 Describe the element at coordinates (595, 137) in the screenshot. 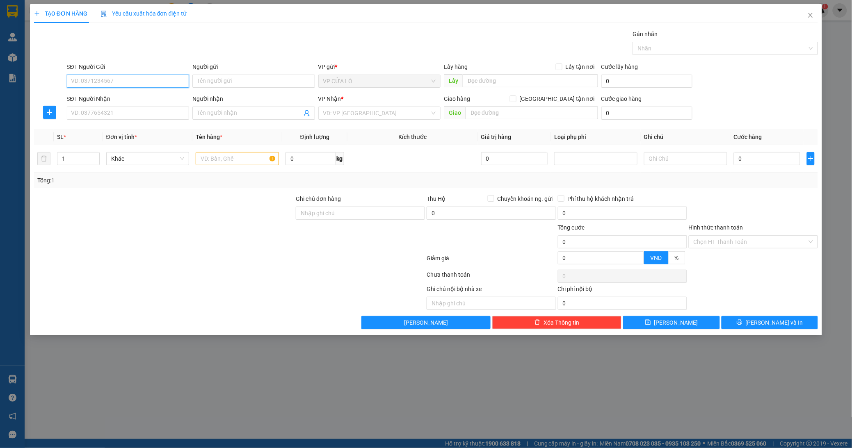

I see `th: Loại phụ phí` at that location.